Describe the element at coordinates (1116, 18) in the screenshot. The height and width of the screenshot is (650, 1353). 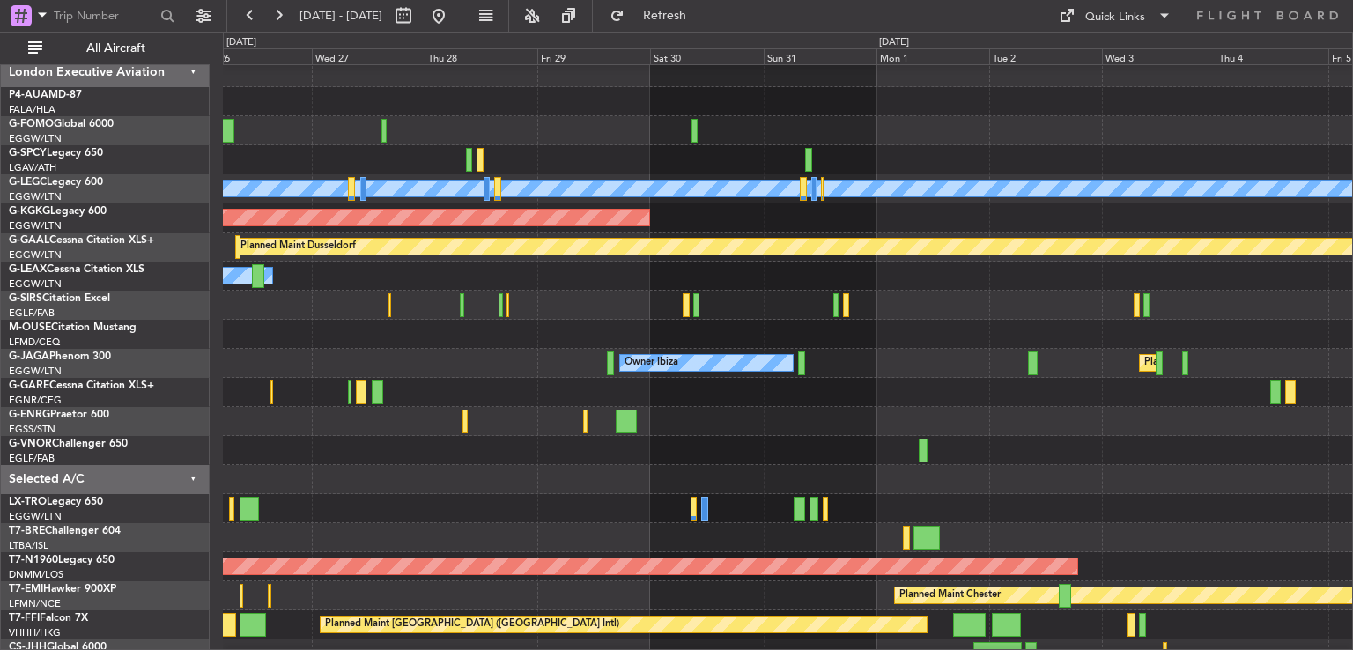
I see `div: Quick Links` at that location.